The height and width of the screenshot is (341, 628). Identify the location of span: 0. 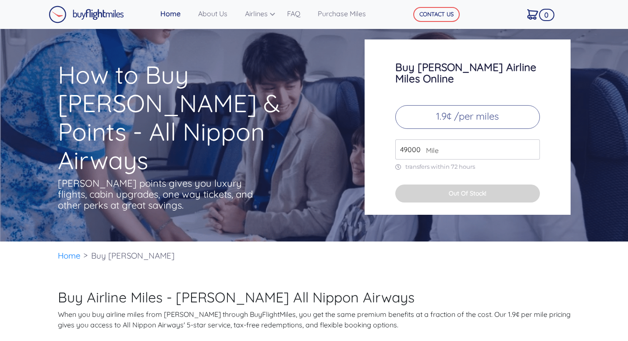
(547, 15).